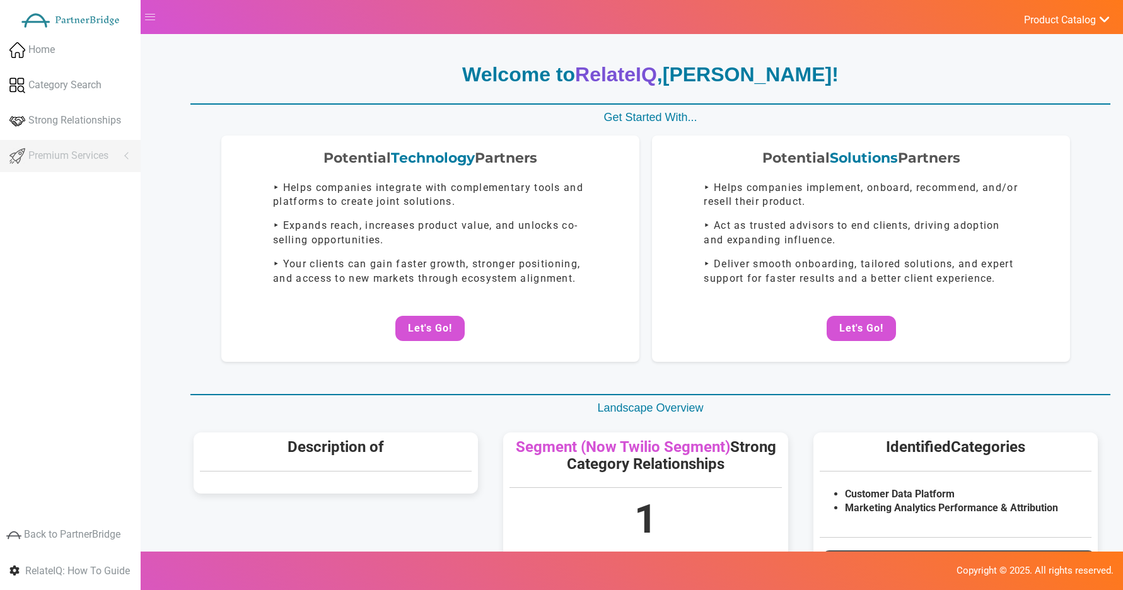 The width and height of the screenshot is (1123, 590). What do you see at coordinates (646, 519) in the screenshot?
I see `span: 1` at bounding box center [646, 519].